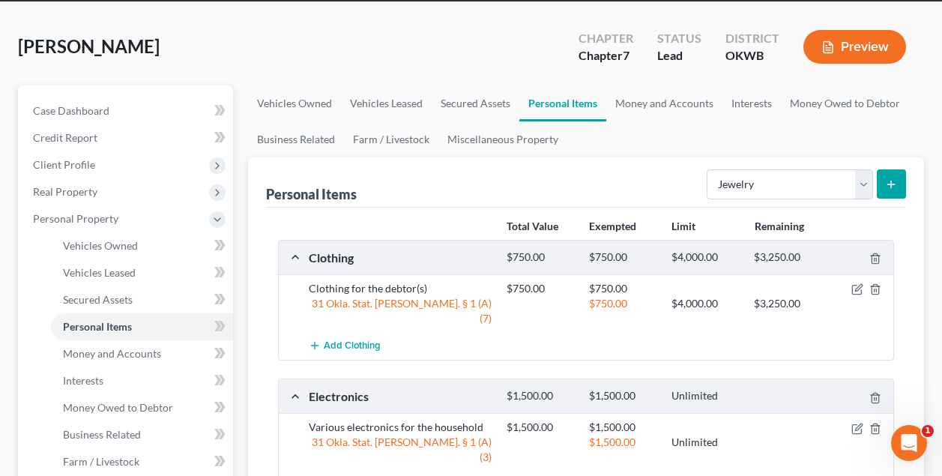 The height and width of the screenshot is (476, 942). What do you see at coordinates (400, 396) in the screenshot?
I see `div: Electronics` at bounding box center [400, 396].